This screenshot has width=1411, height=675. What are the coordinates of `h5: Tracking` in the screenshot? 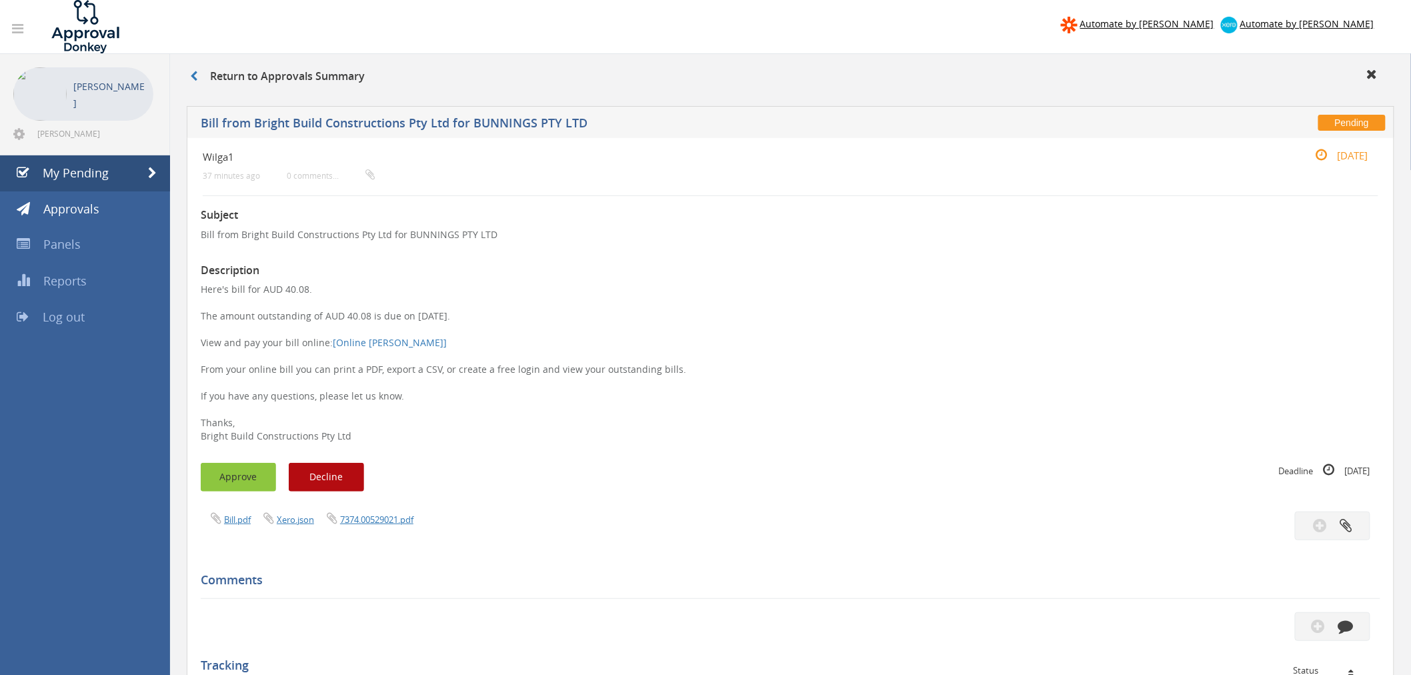 It's located at (786, 666).